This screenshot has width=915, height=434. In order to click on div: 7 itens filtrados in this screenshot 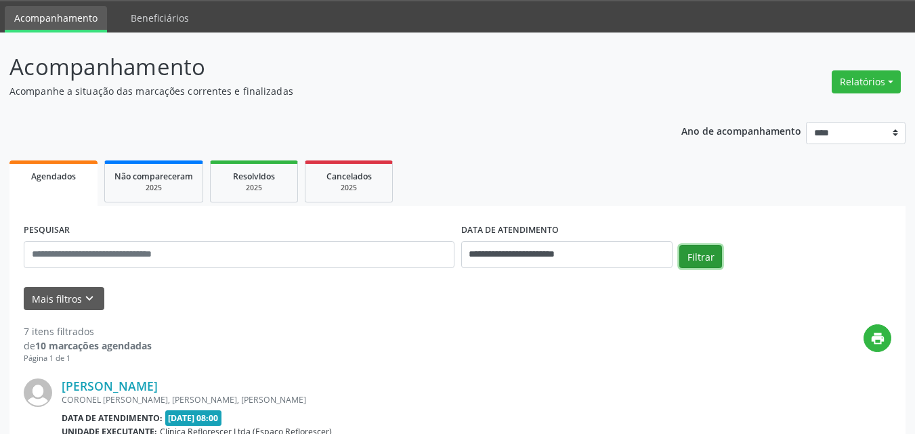, I will do `click(87, 331)`.